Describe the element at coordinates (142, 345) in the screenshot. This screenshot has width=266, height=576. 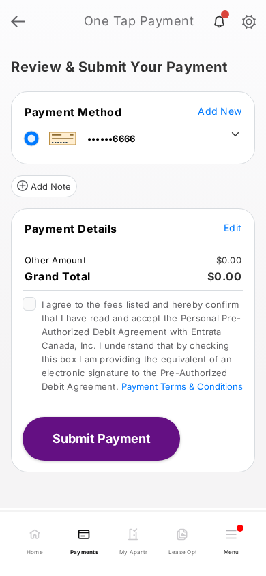
I see `span: I agree to the fees listed and hereby confirm that I have read and accept the Personal Pre-Author...` at that location.